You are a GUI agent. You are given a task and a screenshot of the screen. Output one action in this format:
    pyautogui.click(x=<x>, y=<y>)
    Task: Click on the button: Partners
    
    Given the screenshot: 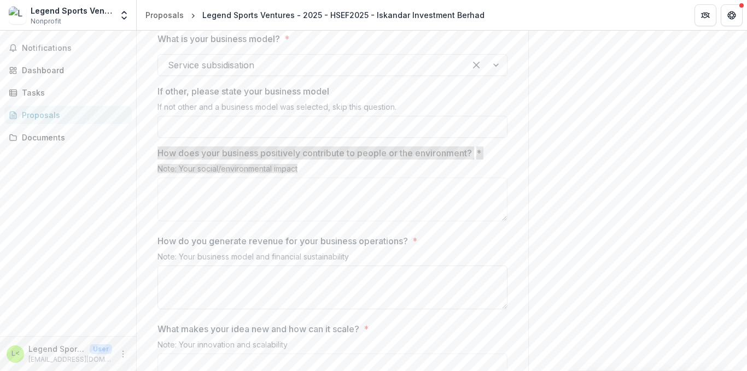 What is the action you would take?
    pyautogui.click(x=705, y=15)
    